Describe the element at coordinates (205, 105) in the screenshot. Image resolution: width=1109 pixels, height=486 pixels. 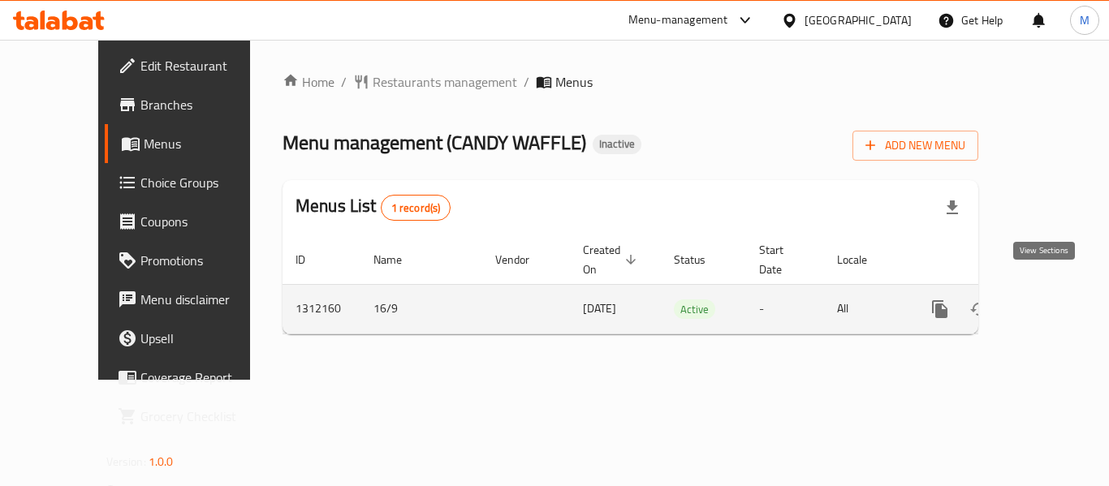
I see `span: Branches` at that location.